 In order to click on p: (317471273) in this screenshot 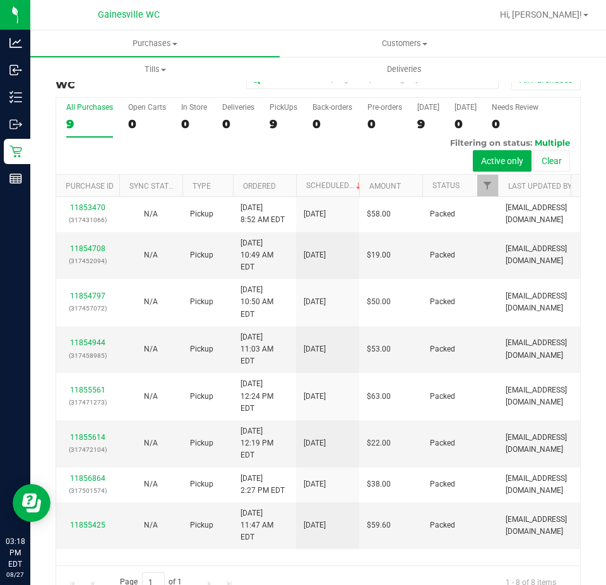, I will do `click(88, 402)`.